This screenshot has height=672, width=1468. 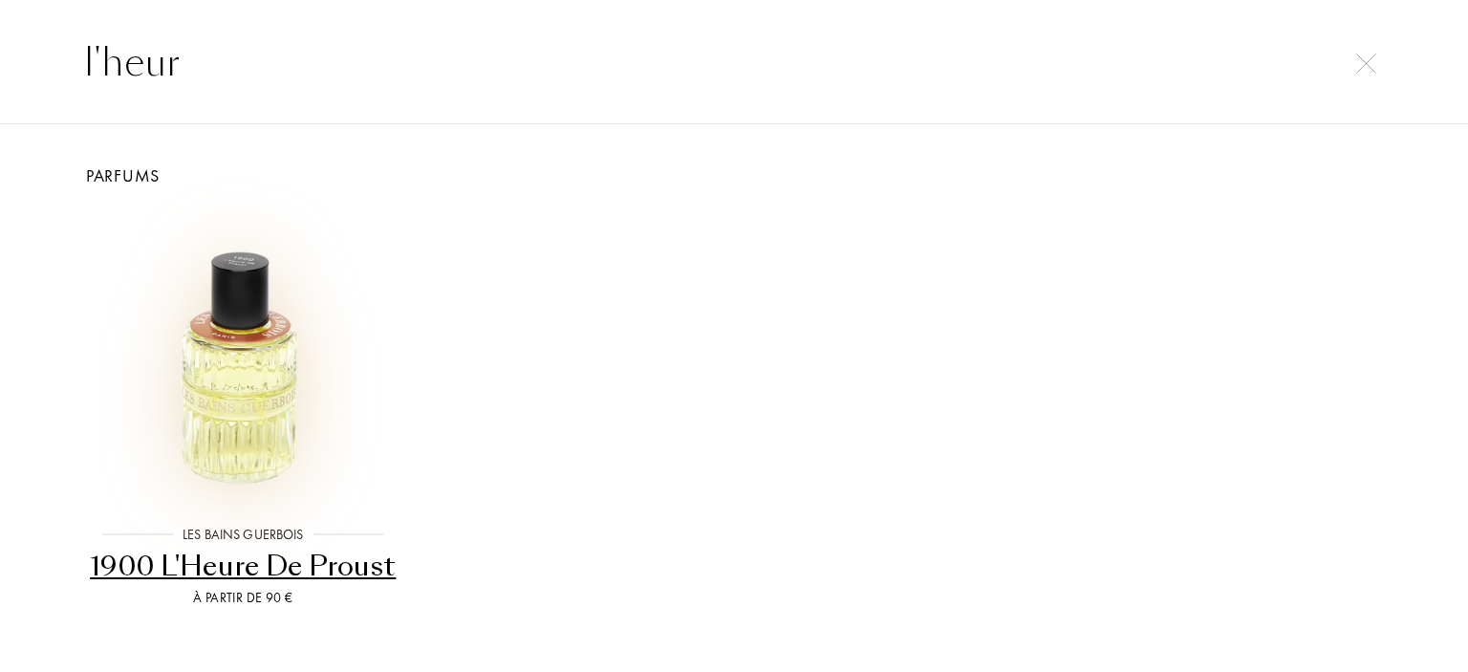 What do you see at coordinates (243, 534) in the screenshot?
I see `div: Les Bains Guerbois` at bounding box center [243, 534].